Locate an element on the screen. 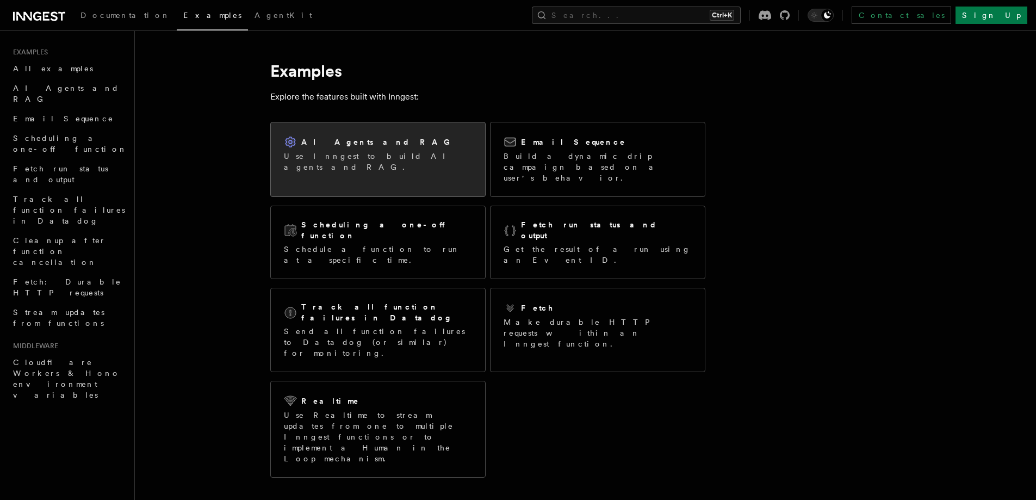 The image size is (1036, 500). h2: Scheduling a one-off function is located at coordinates (387, 230).